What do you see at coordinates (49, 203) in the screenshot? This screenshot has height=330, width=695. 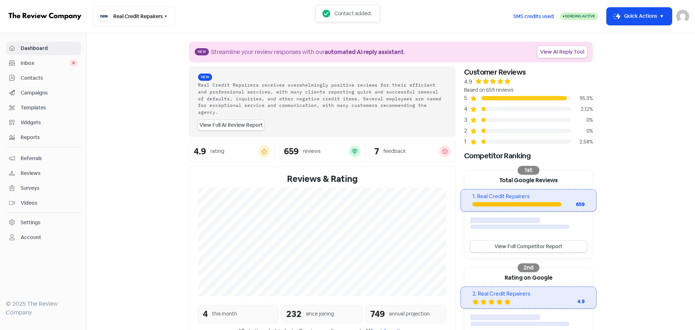 I see `span: Videos` at bounding box center [49, 203].